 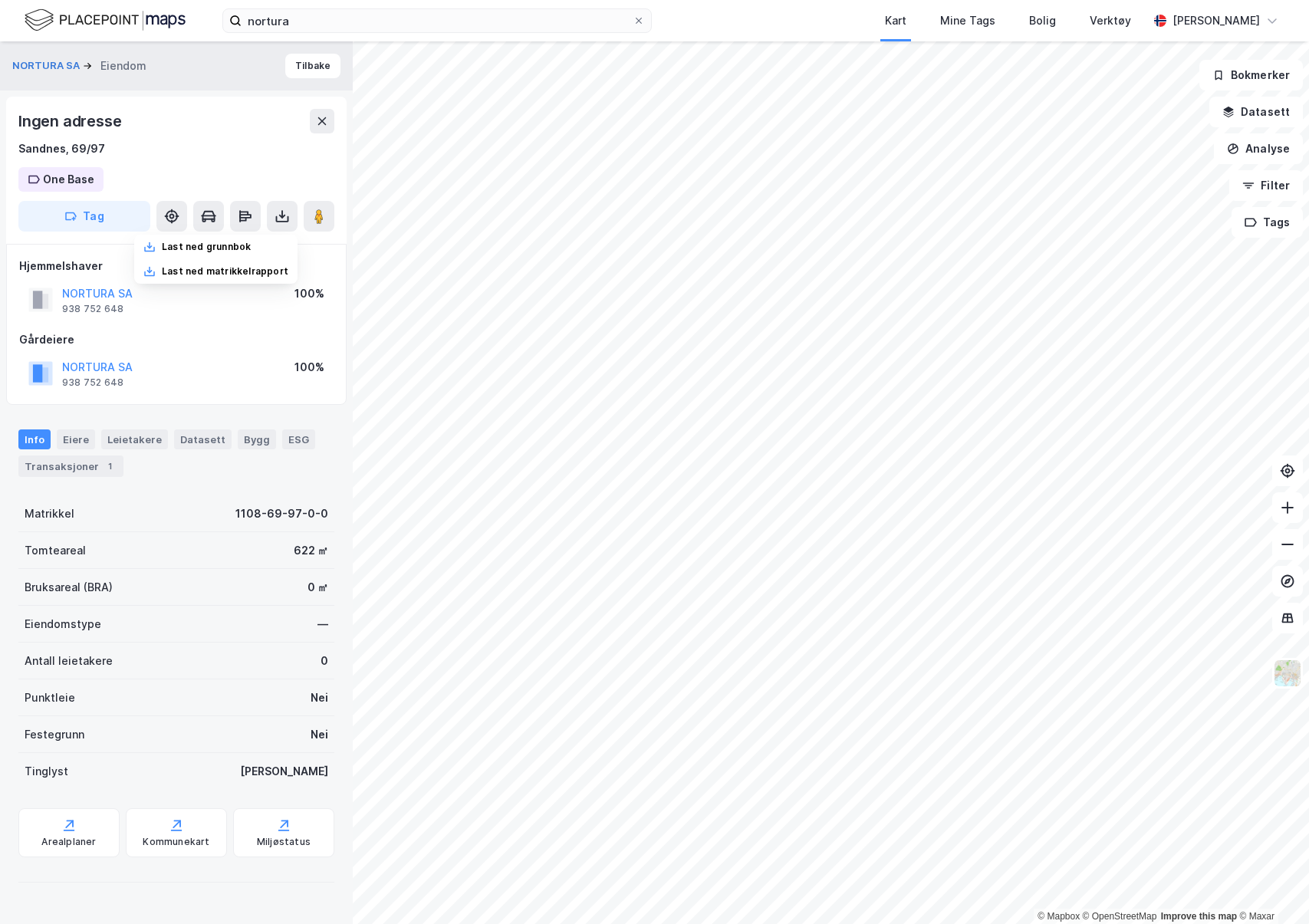 I want to click on div: Bruksareal (BRA), so click(x=68, y=587).